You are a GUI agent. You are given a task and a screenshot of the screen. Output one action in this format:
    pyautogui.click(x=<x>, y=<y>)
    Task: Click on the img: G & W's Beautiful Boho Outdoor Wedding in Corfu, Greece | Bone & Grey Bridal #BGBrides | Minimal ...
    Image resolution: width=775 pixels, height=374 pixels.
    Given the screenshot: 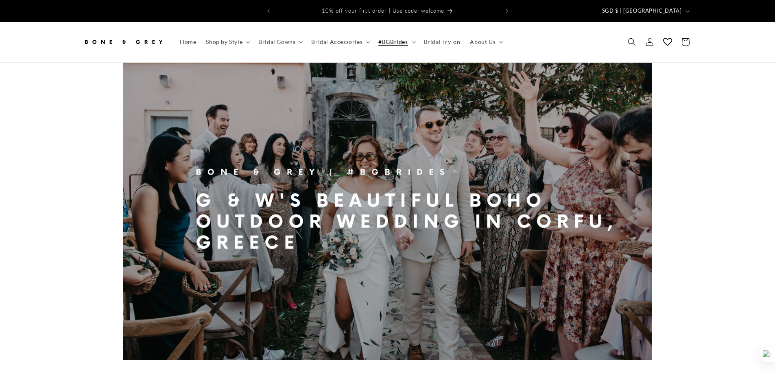 What is the action you would take?
    pyautogui.click(x=388, y=211)
    